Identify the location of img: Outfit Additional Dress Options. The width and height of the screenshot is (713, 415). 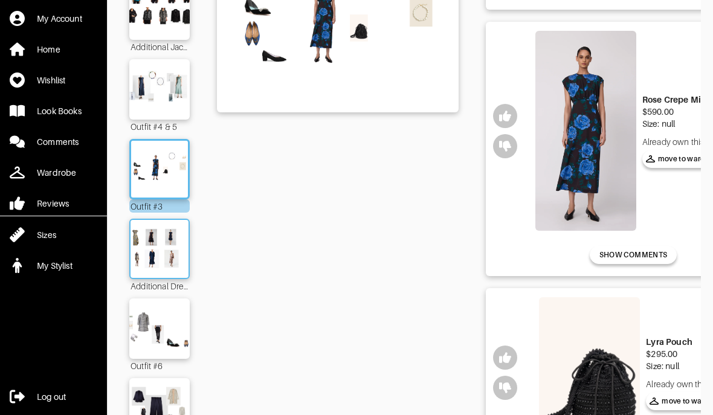
(159, 249).